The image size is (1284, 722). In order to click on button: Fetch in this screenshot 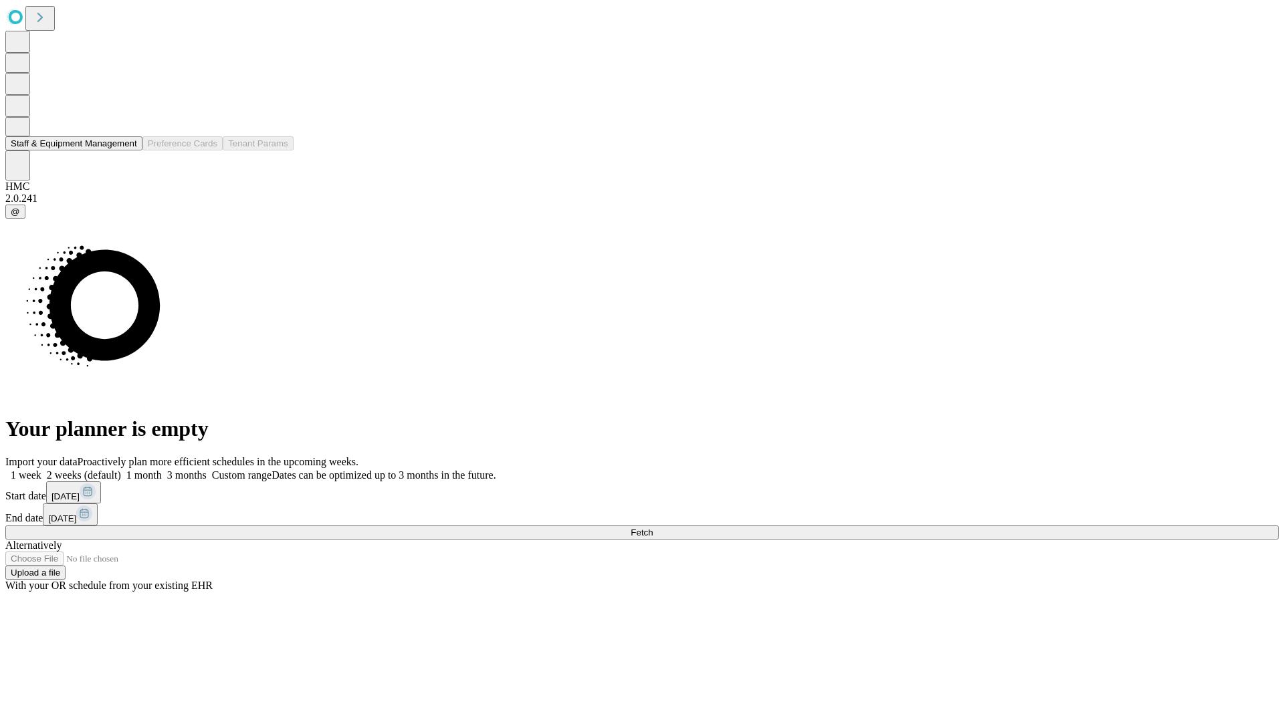, I will do `click(642, 532)`.